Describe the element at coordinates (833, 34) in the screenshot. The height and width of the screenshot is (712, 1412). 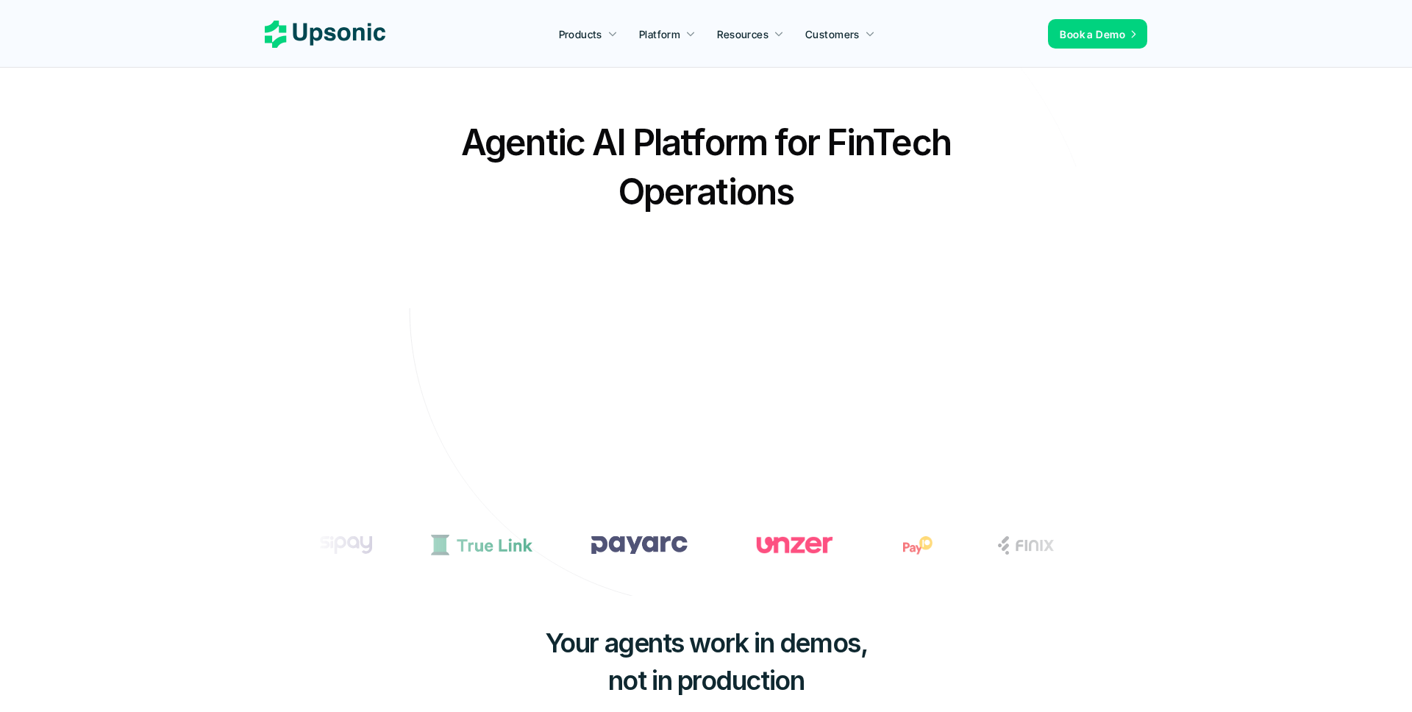
I see `p: Customers` at that location.